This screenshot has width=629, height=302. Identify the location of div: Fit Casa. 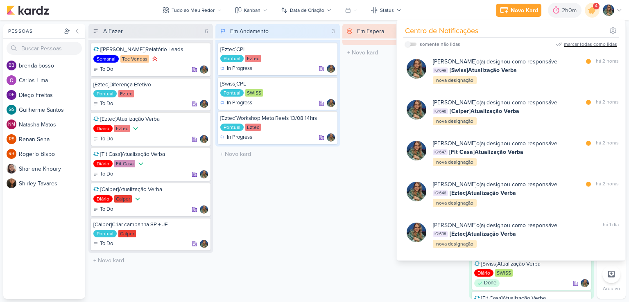
(124, 164).